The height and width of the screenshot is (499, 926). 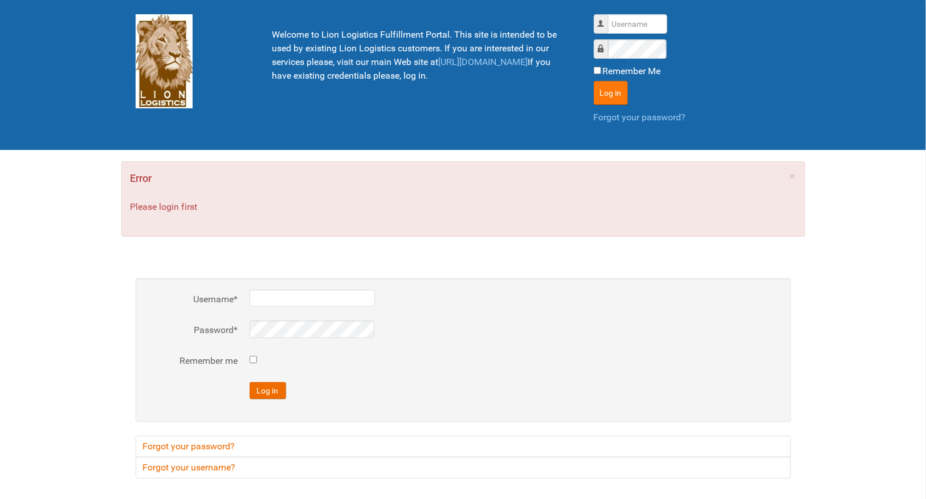 I want to click on p: Please login first, so click(x=463, y=207).